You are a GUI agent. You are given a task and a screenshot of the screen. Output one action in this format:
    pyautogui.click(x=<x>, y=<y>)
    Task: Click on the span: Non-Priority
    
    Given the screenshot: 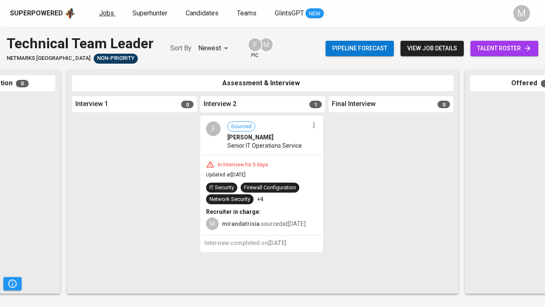 What is the action you would take?
    pyautogui.click(x=116, y=58)
    